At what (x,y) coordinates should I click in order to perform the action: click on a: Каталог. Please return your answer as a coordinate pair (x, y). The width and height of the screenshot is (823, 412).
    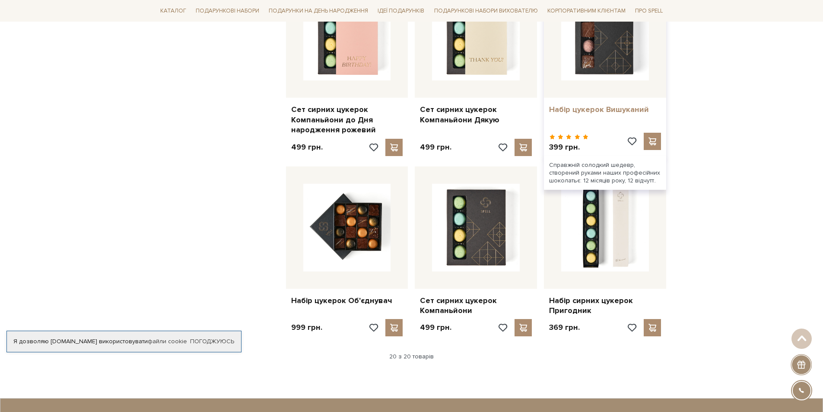
    Looking at the image, I should click on (173, 11).